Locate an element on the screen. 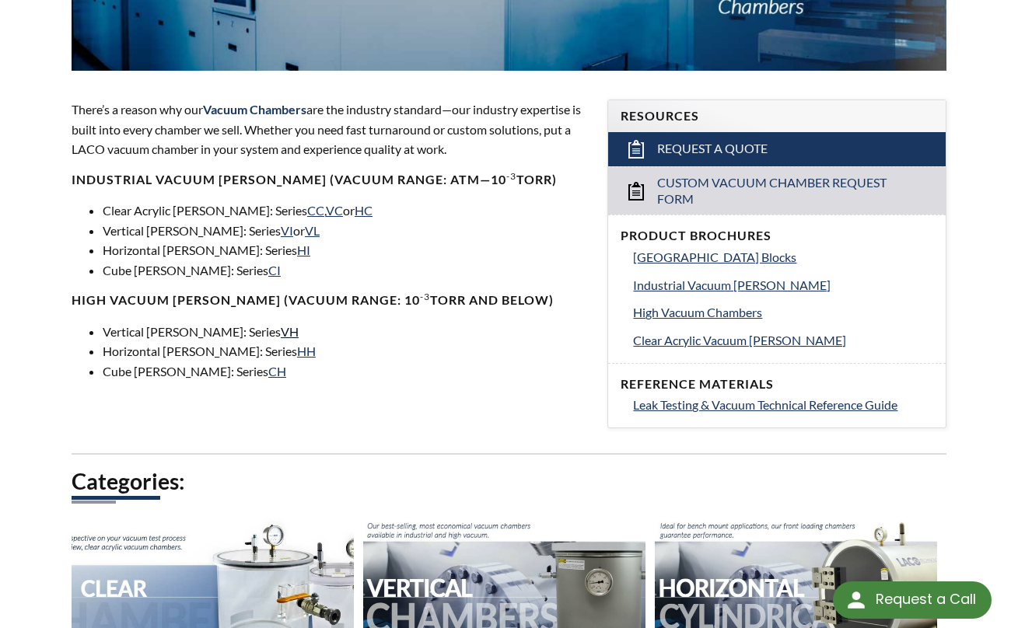 Image resolution: width=1018 pixels, height=628 pixels. span: Custom Vacuum Chamber Request Form is located at coordinates (777, 191).